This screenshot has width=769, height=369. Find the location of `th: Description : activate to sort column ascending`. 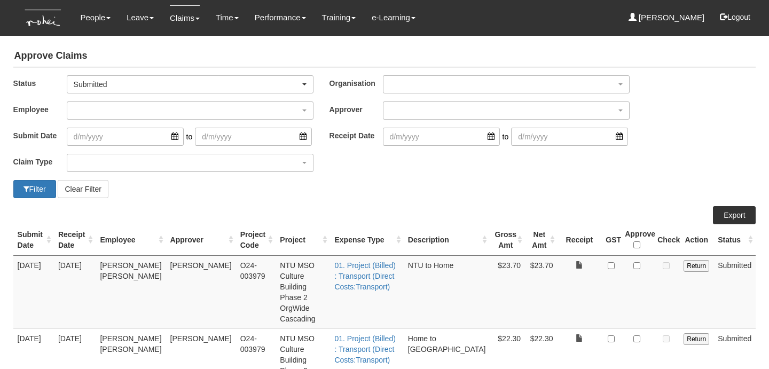

th: Description : activate to sort column ascending is located at coordinates (447, 240).